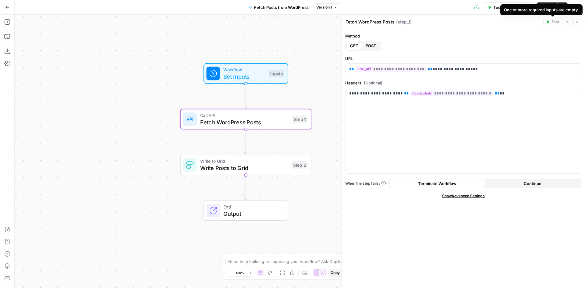 The width and height of the screenshot is (585, 288). Describe the element at coordinates (553, 22) in the screenshot. I see `button: Test` at that location.